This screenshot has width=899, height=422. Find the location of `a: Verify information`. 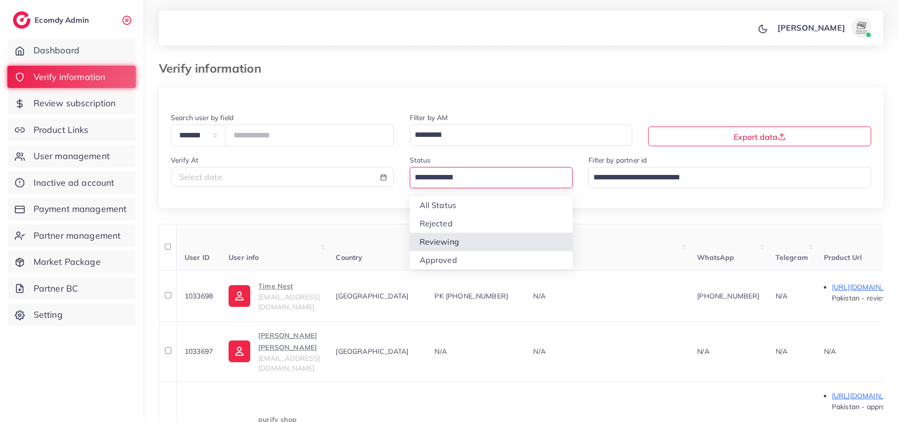

a: Verify information is located at coordinates (72, 77).